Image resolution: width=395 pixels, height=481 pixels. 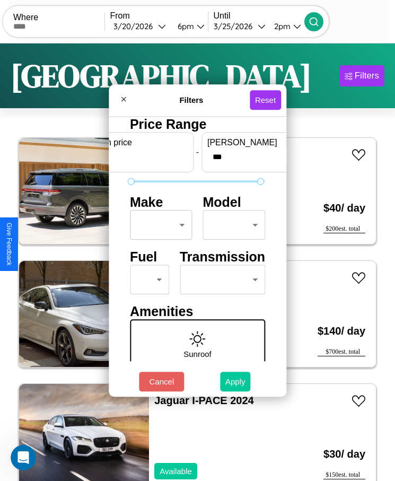 What do you see at coordinates (161, 202) in the screenshot?
I see `h4: Make` at bounding box center [161, 202].